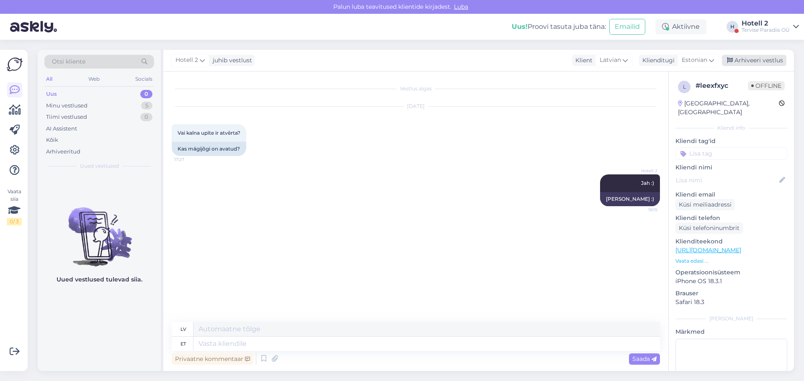 The height and width of the screenshot is (381, 804). What do you see at coordinates (49, 79) in the screenshot?
I see `div: All` at bounding box center [49, 79].